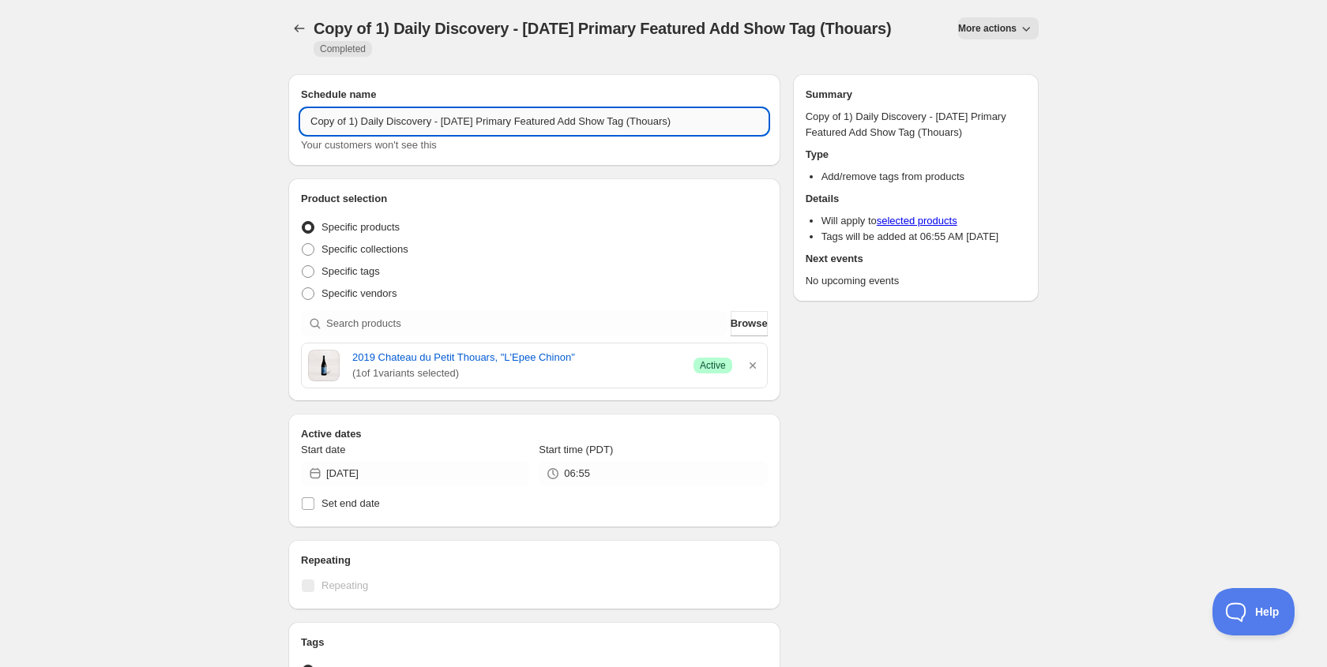 This screenshot has height=667, width=1327. Describe the element at coordinates (344, 585) in the screenshot. I see `span: Repeating` at that location.